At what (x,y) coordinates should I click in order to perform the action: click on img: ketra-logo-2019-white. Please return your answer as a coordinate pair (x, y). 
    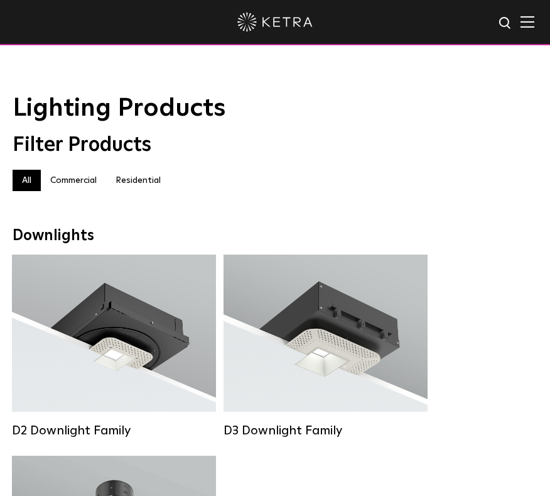
    Looking at the image, I should click on (275, 22).